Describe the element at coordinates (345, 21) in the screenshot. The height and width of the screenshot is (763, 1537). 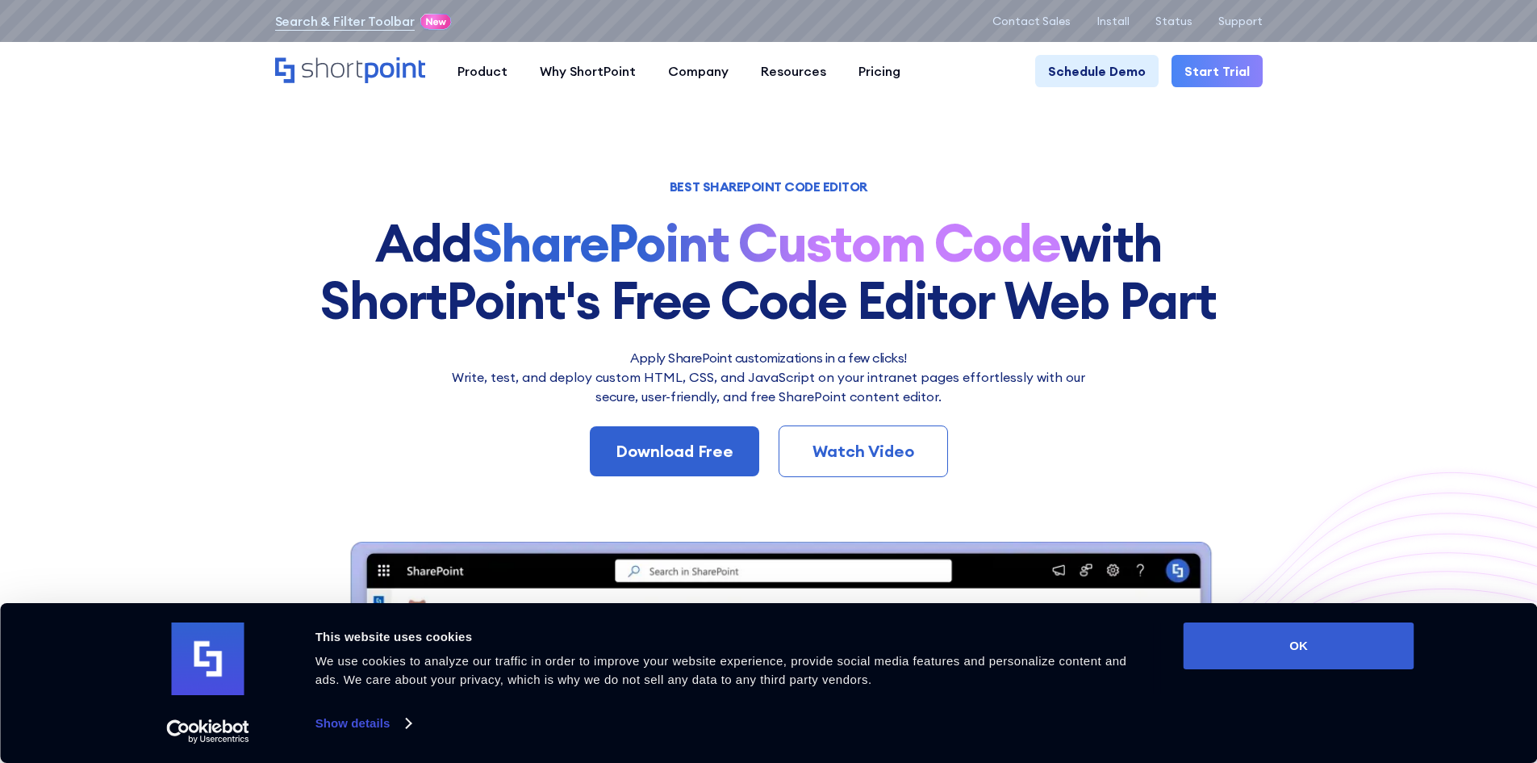
I see `a: Search & Filter Toolbar` at that location.